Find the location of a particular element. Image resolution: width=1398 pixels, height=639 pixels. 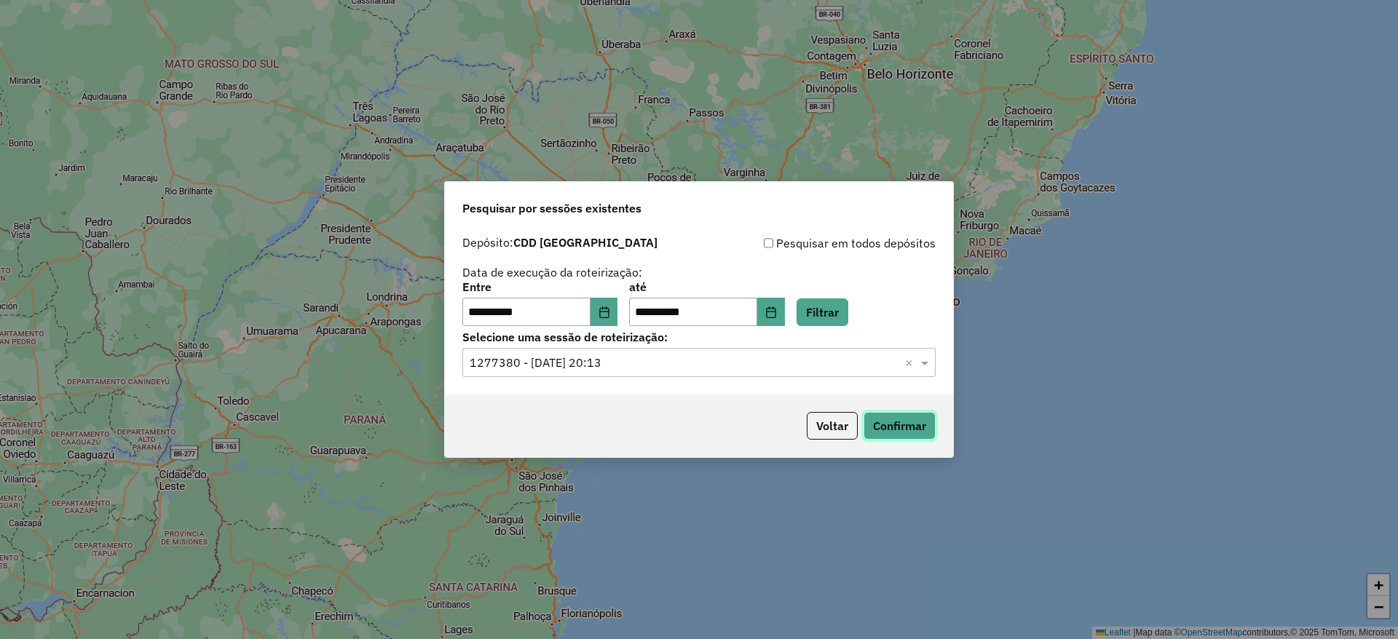

label: Entre is located at coordinates (539, 287).